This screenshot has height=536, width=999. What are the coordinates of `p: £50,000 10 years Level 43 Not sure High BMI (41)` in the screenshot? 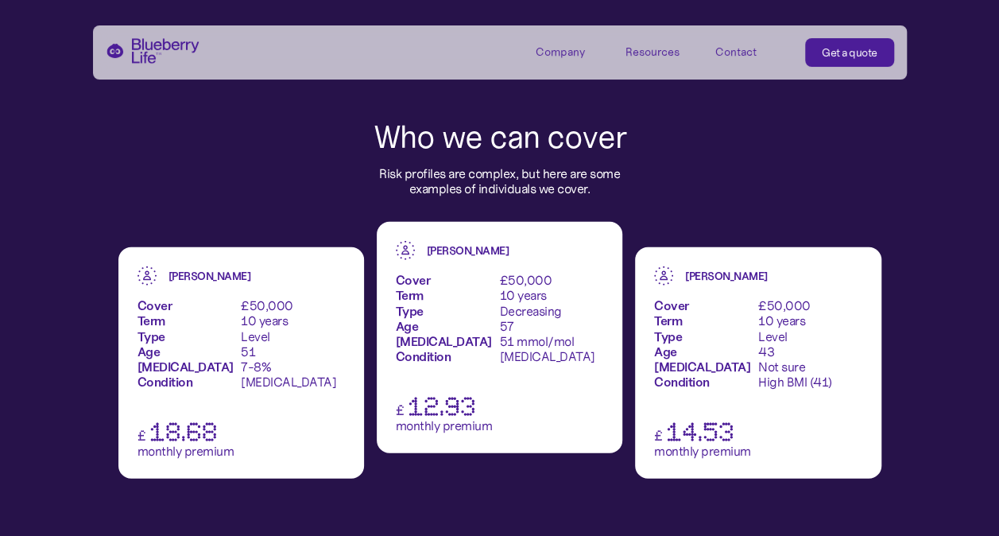 It's located at (810, 343).